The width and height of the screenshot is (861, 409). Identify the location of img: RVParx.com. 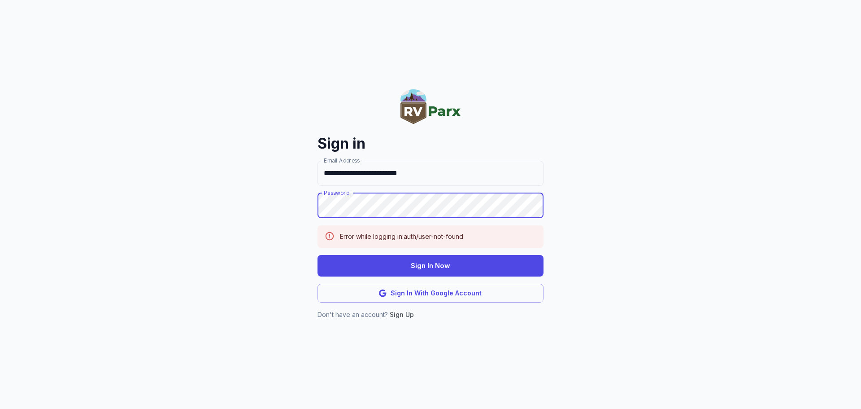
(431, 106).